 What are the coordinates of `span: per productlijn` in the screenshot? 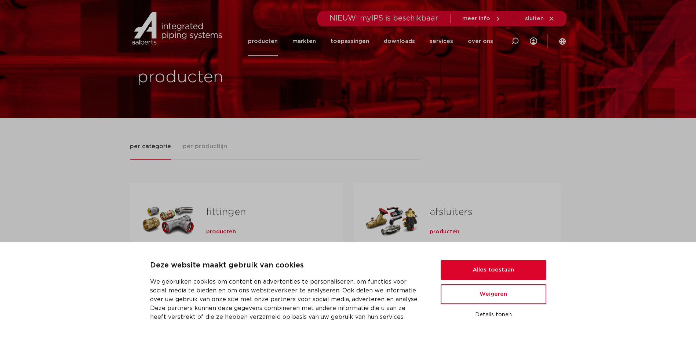 It's located at (205, 146).